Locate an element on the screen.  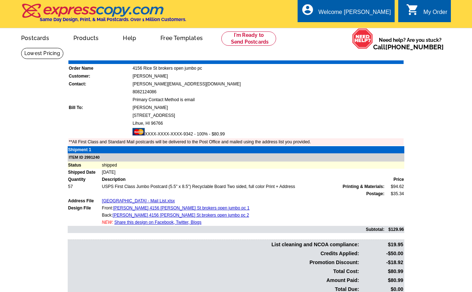
td: $94.62 is located at coordinates (394, 187).